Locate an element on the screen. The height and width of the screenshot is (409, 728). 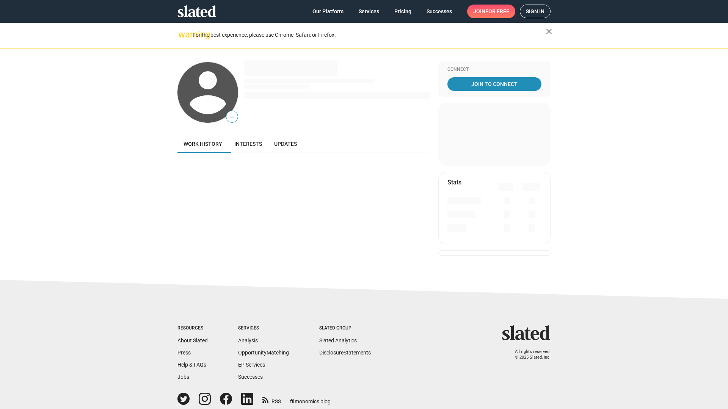
a: DisclosureStatements is located at coordinates (345, 353).